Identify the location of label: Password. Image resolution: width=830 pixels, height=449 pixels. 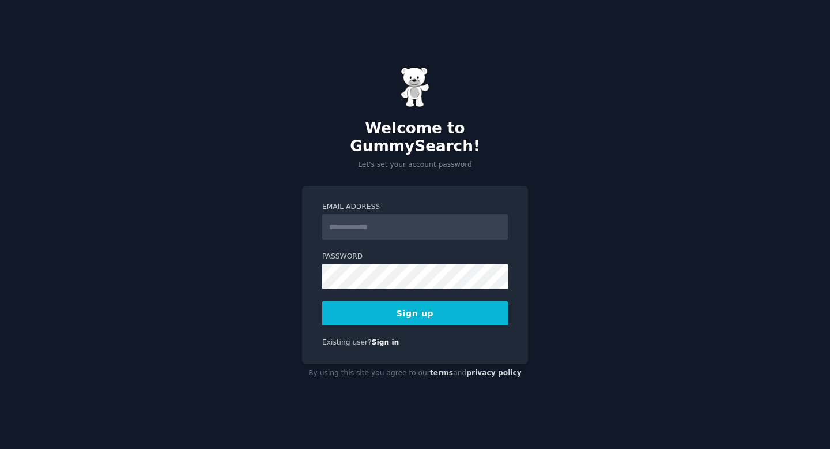
(415, 257).